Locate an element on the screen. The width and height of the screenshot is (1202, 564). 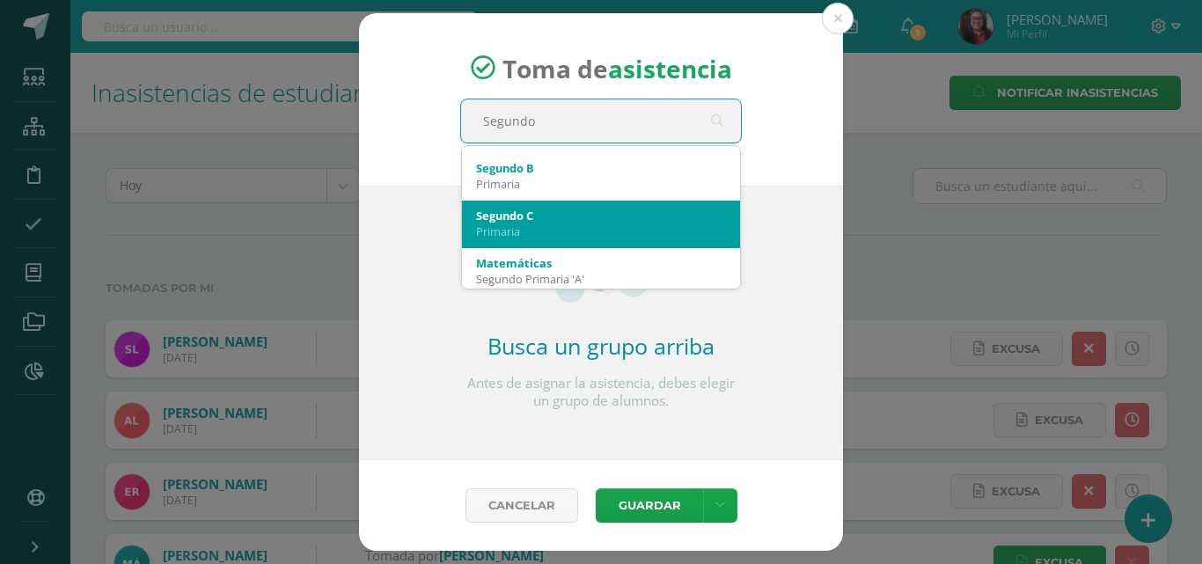
div: Segundo B is located at coordinates (601, 168).